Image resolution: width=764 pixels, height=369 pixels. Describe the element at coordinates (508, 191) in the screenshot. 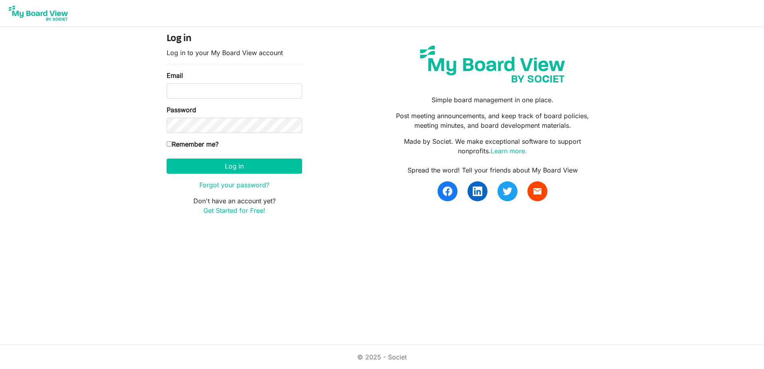

I see `img: twitter.svg` at that location.